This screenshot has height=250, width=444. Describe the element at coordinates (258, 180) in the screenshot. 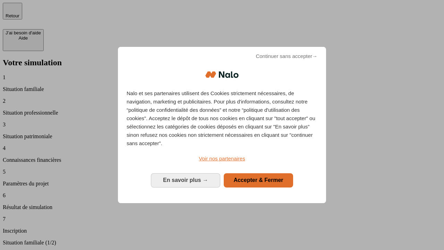

I see `span: Accepter & Fermer` at that location.